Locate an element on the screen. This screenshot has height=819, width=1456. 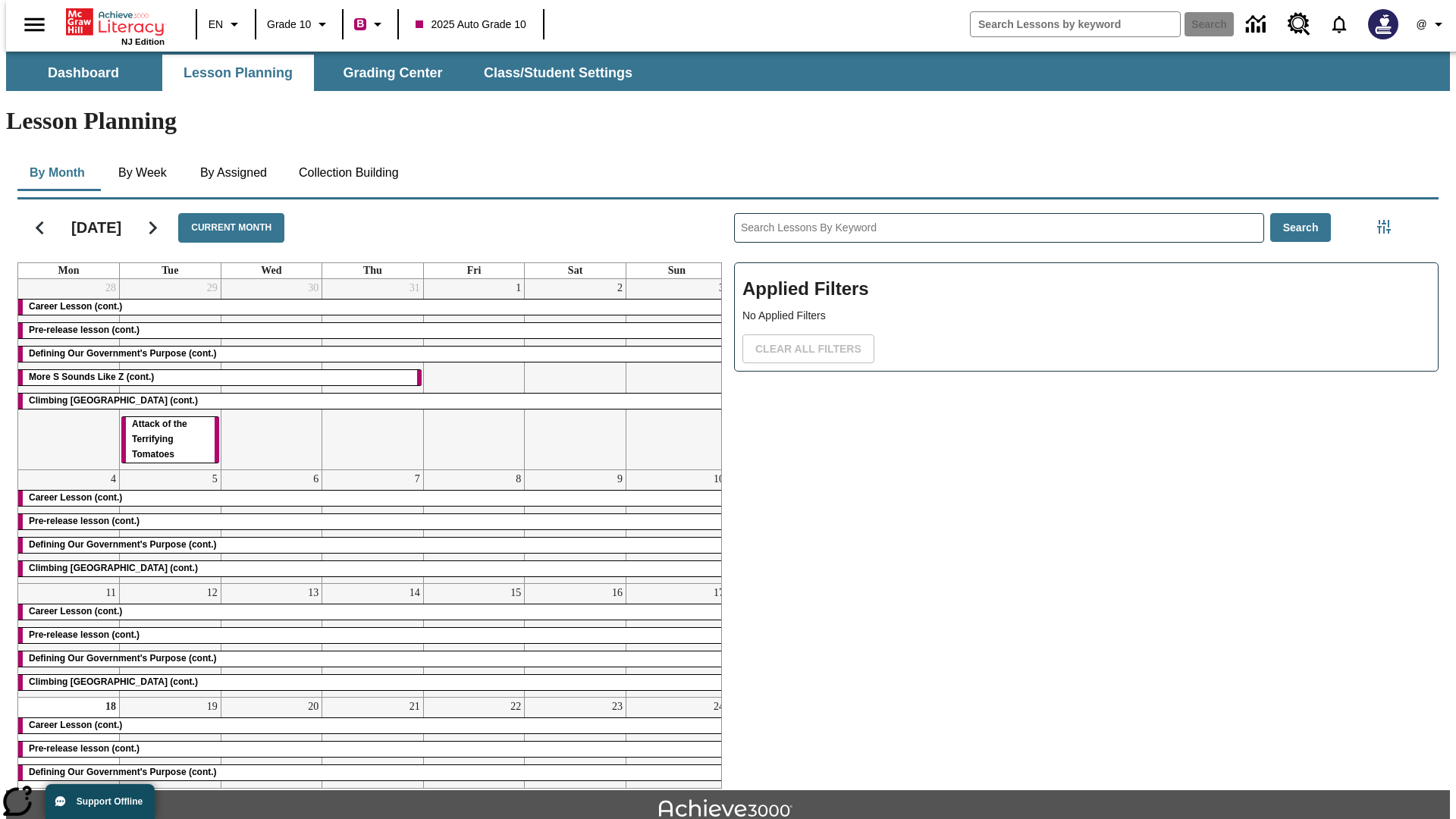
td: August 20, 2025 is located at coordinates (272, 753).